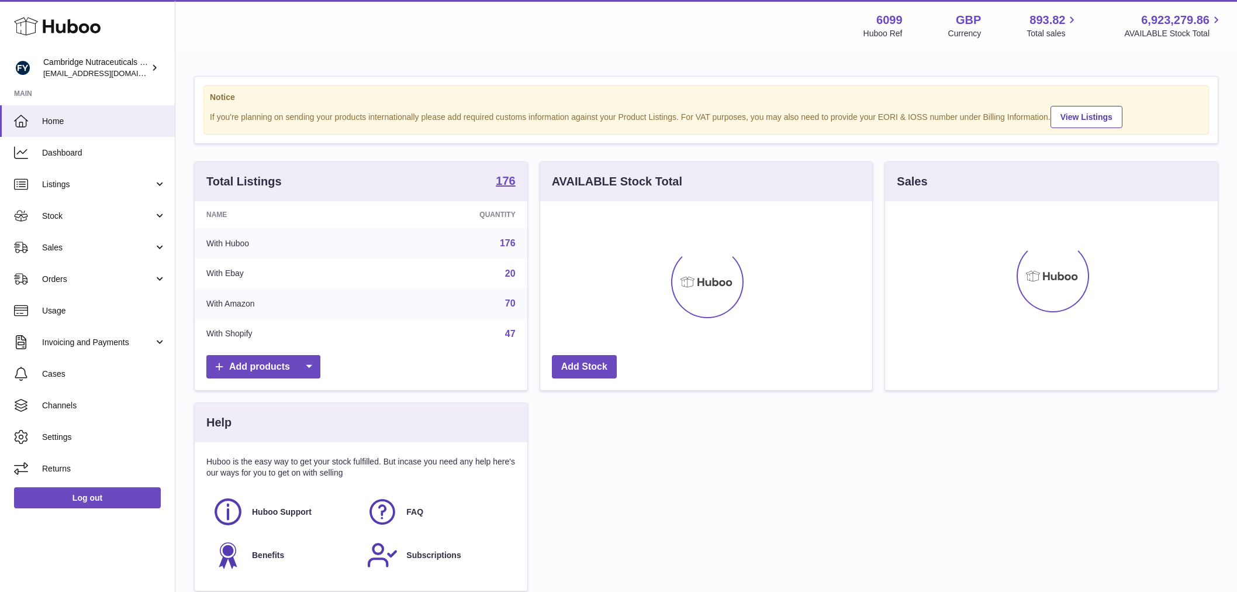  I want to click on span: AVAILABLE Stock Total, so click(1174, 33).